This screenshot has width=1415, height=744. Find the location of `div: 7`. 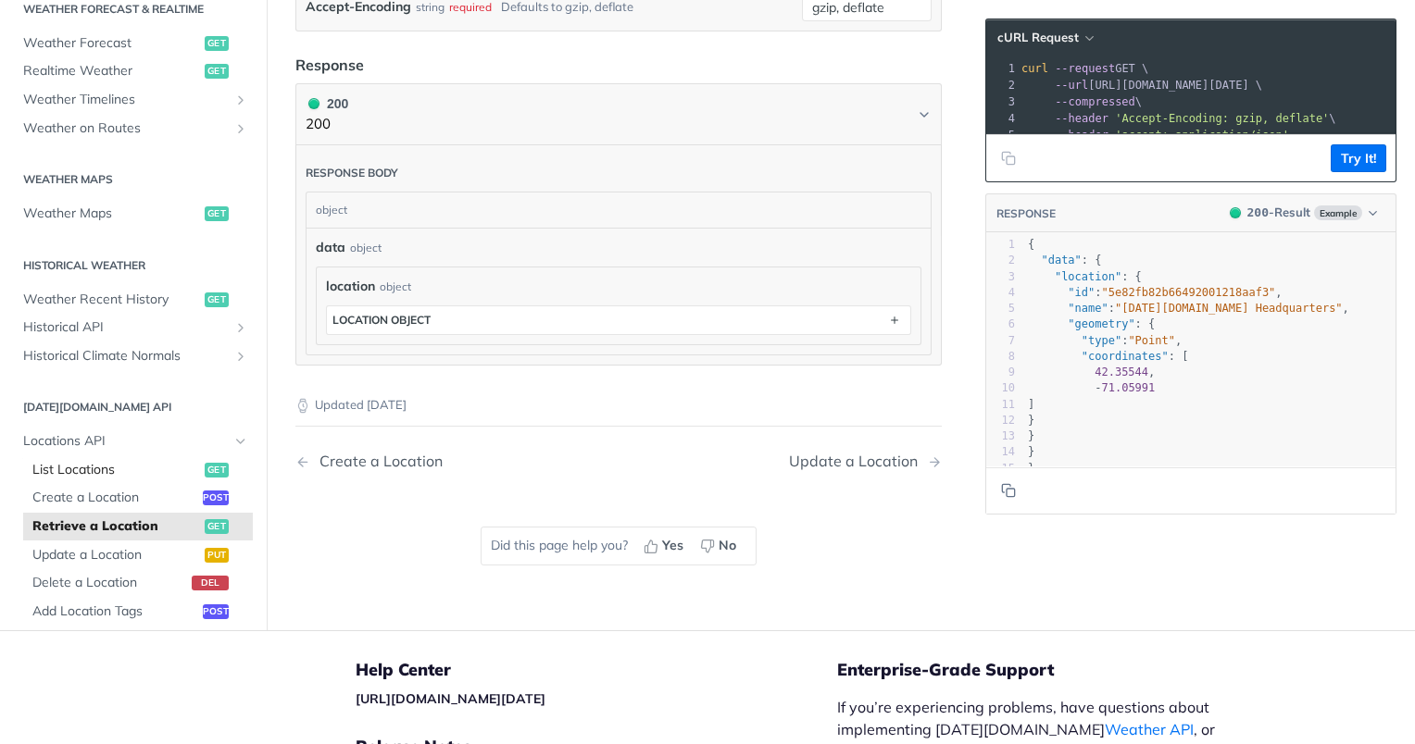

div: 7 is located at coordinates (1000, 341).